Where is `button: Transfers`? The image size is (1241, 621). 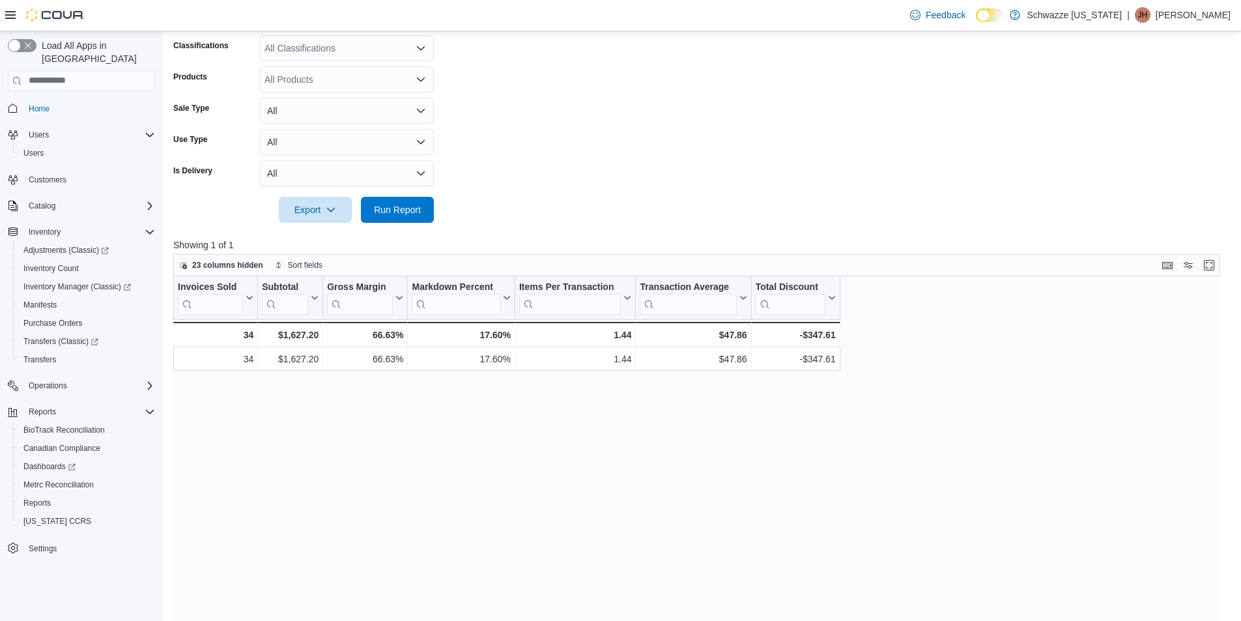
button: Transfers is located at coordinates (87, 360).